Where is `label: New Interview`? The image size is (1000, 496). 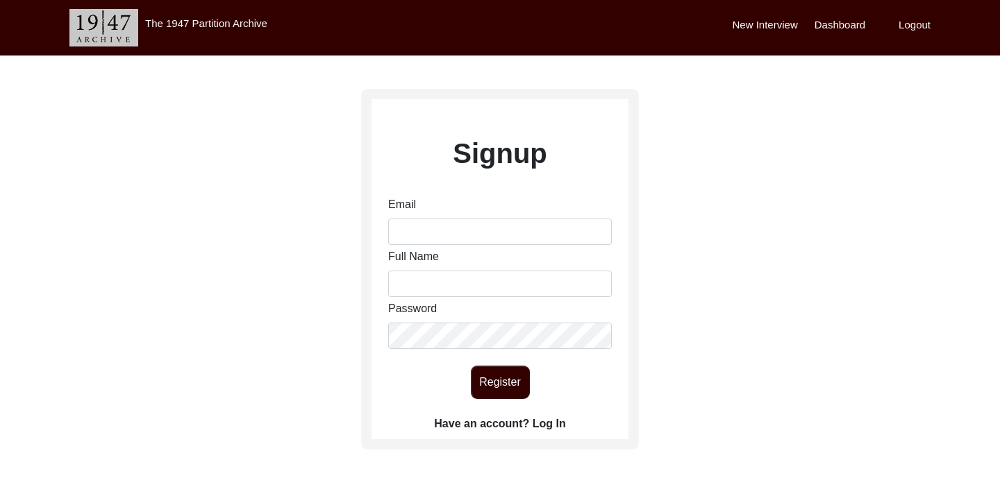
label: New Interview is located at coordinates (765, 25).